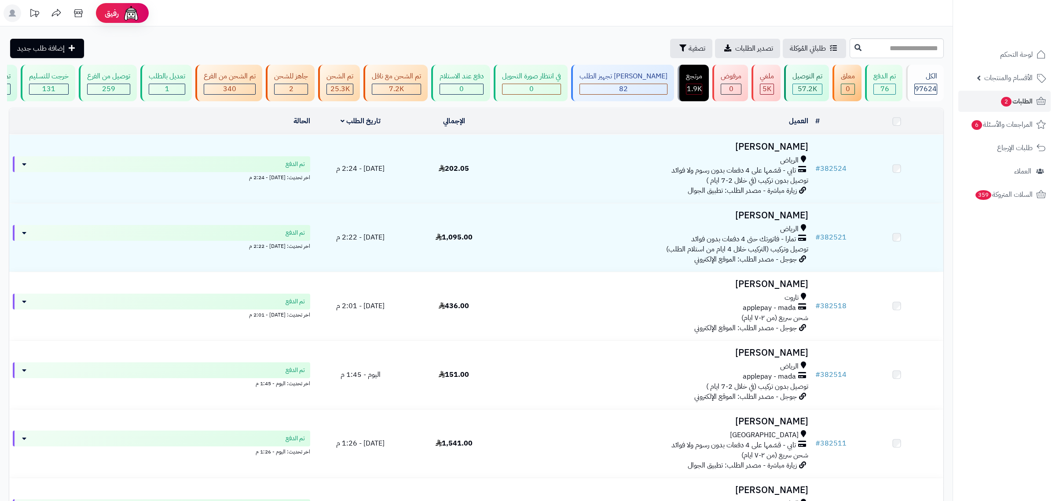 The height and width of the screenshot is (501, 1056). Describe the element at coordinates (302, 121) in the screenshot. I see `a: الحالة` at that location.